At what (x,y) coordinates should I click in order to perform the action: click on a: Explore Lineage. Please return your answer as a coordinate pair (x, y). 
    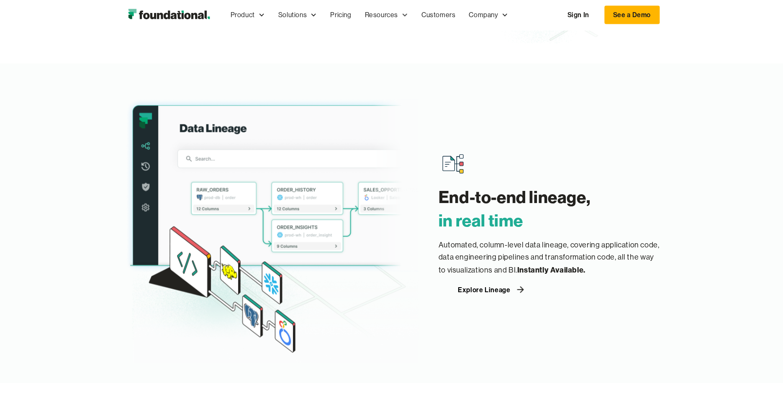
    Looking at the image, I should click on (491, 290).